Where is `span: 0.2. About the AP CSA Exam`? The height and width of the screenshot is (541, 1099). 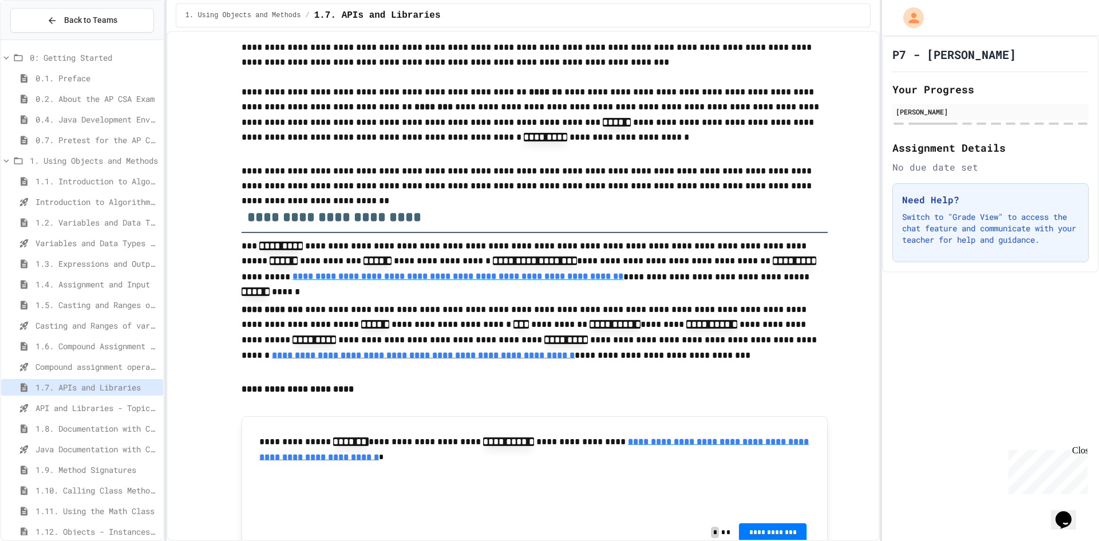 span: 0.2. About the AP CSA Exam is located at coordinates (97, 98).